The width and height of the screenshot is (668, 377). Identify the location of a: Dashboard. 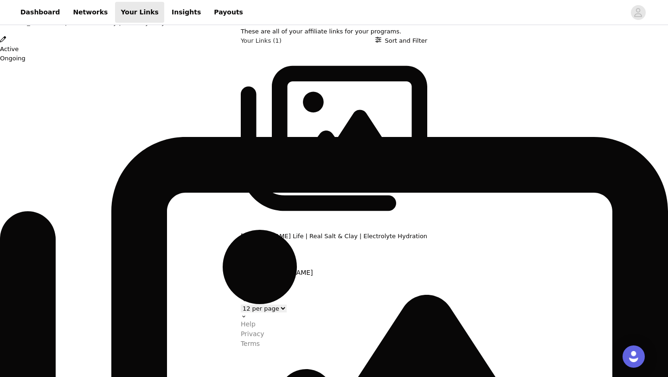
(40, 12).